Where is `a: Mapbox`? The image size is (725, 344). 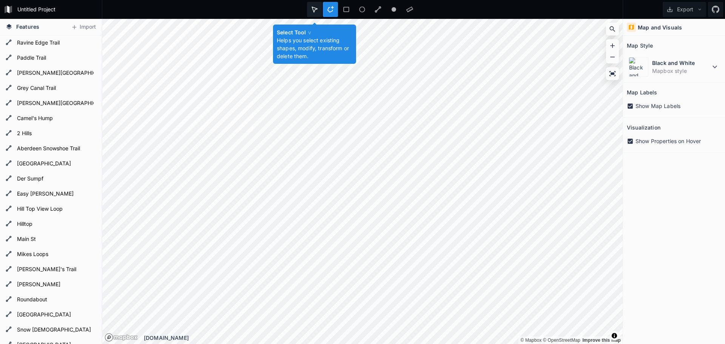
a: Mapbox is located at coordinates (531, 340).